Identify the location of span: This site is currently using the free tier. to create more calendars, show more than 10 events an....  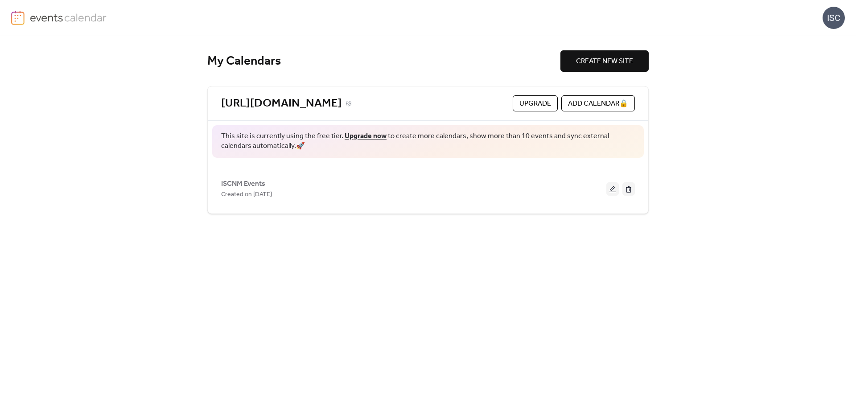
(428, 141).